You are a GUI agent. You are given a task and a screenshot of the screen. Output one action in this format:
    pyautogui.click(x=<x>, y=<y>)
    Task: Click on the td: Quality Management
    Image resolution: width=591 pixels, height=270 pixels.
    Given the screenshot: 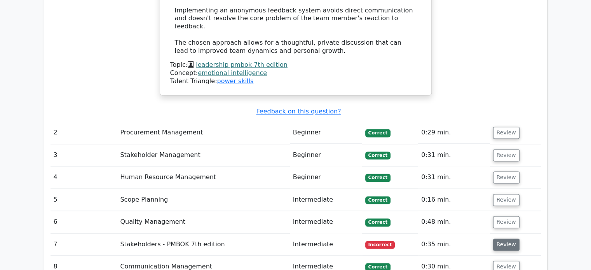 What is the action you would take?
    pyautogui.click(x=203, y=222)
    